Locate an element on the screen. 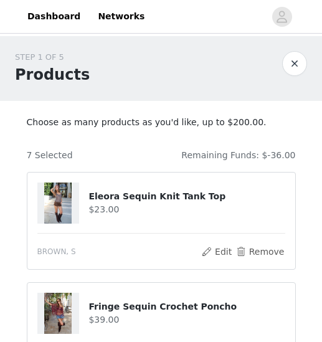 Image resolution: width=322 pixels, height=342 pixels. h1: Products is located at coordinates (52, 75).